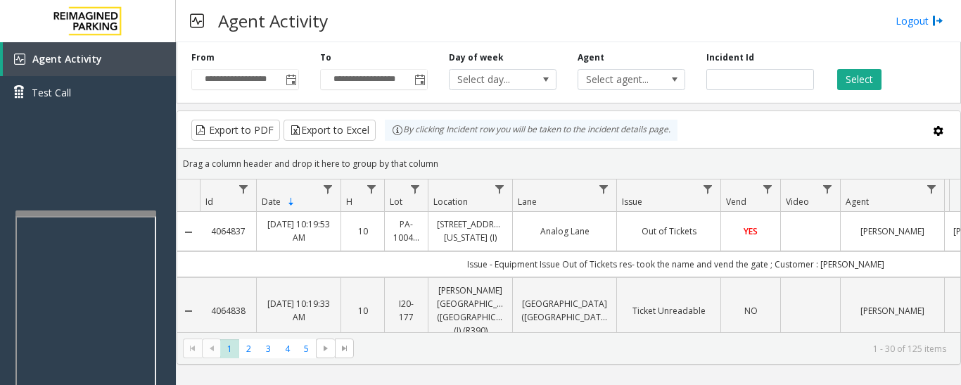 The height and width of the screenshot is (385, 961). What do you see at coordinates (736, 201) in the screenshot?
I see `span: Vend` at bounding box center [736, 201].